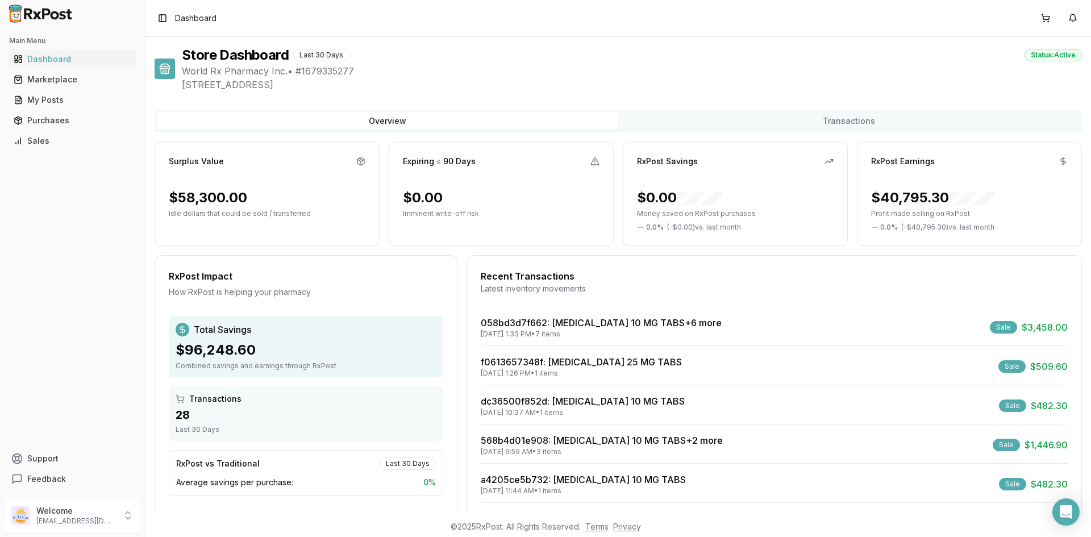  What do you see at coordinates (1045, 327) in the screenshot?
I see `span: $3,458.00` at bounding box center [1045, 327].